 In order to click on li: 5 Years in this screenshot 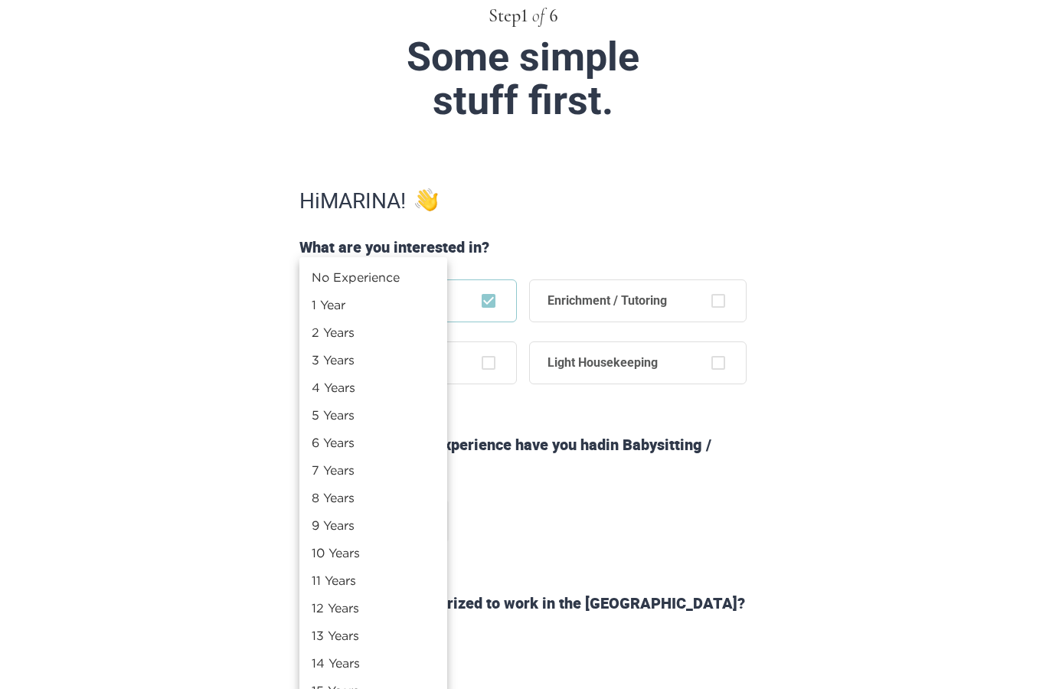, I will do `click(373, 415)`.